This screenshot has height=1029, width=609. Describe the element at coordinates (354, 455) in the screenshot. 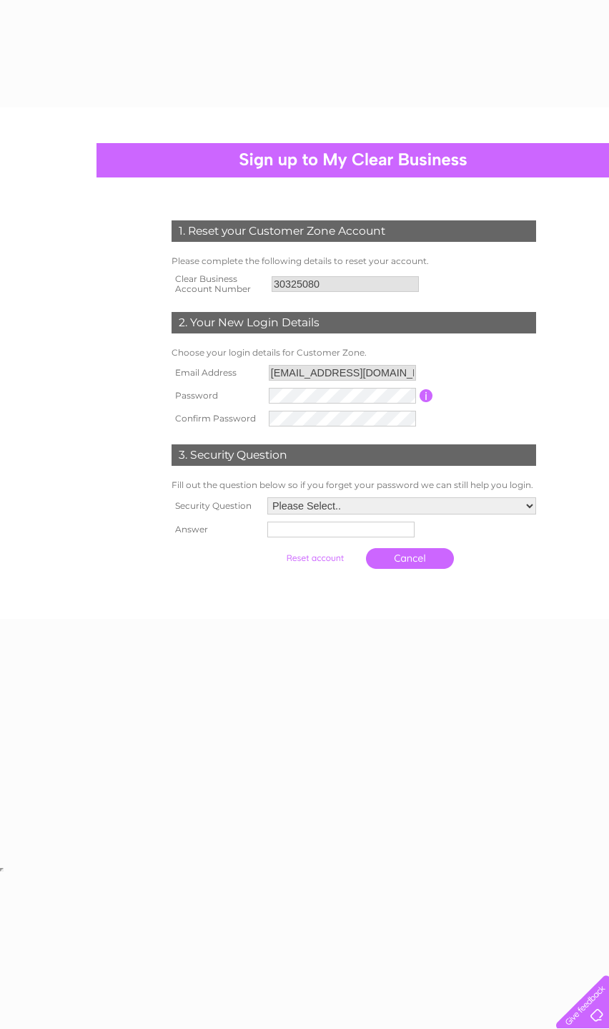

I see `div: 3. Security Question` at that location.